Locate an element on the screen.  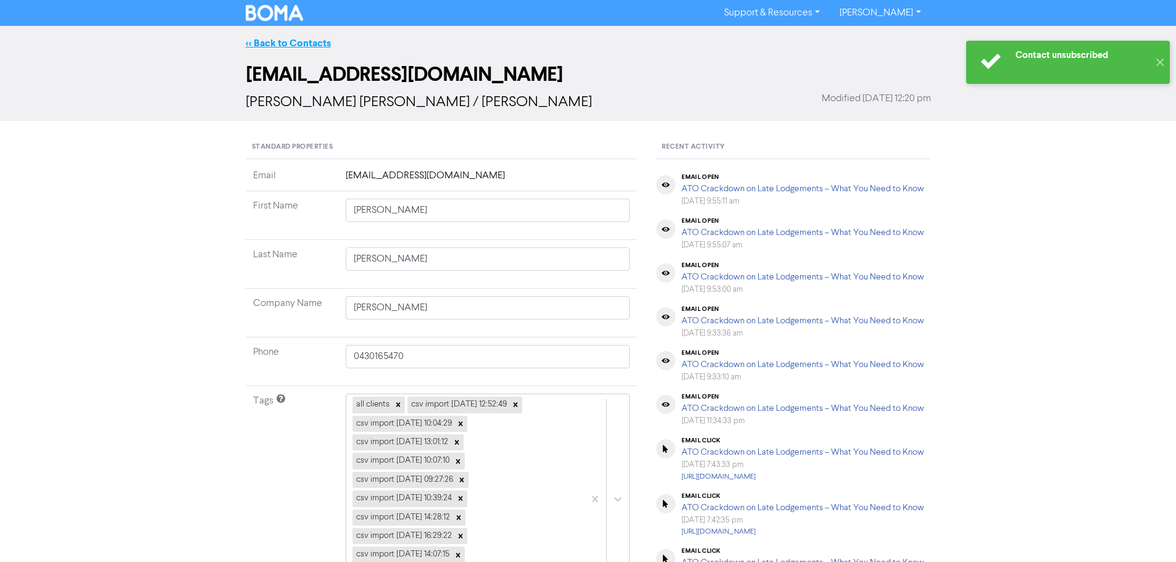
td: Email is located at coordinates (292, 180).